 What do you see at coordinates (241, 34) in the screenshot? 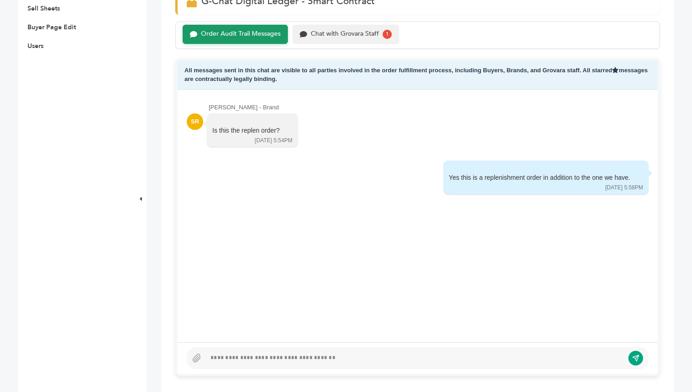
I see `div: Order Audit Trail Messages` at bounding box center [241, 34].